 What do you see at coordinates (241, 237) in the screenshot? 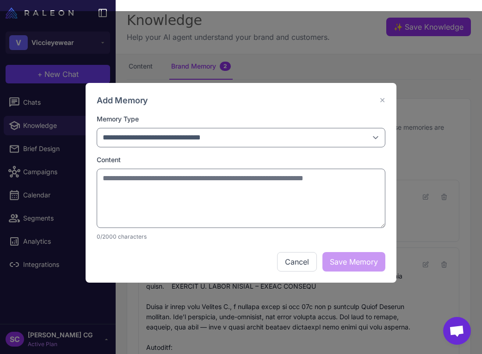
I see `p: 0/2000 characters` at bounding box center [241, 237].